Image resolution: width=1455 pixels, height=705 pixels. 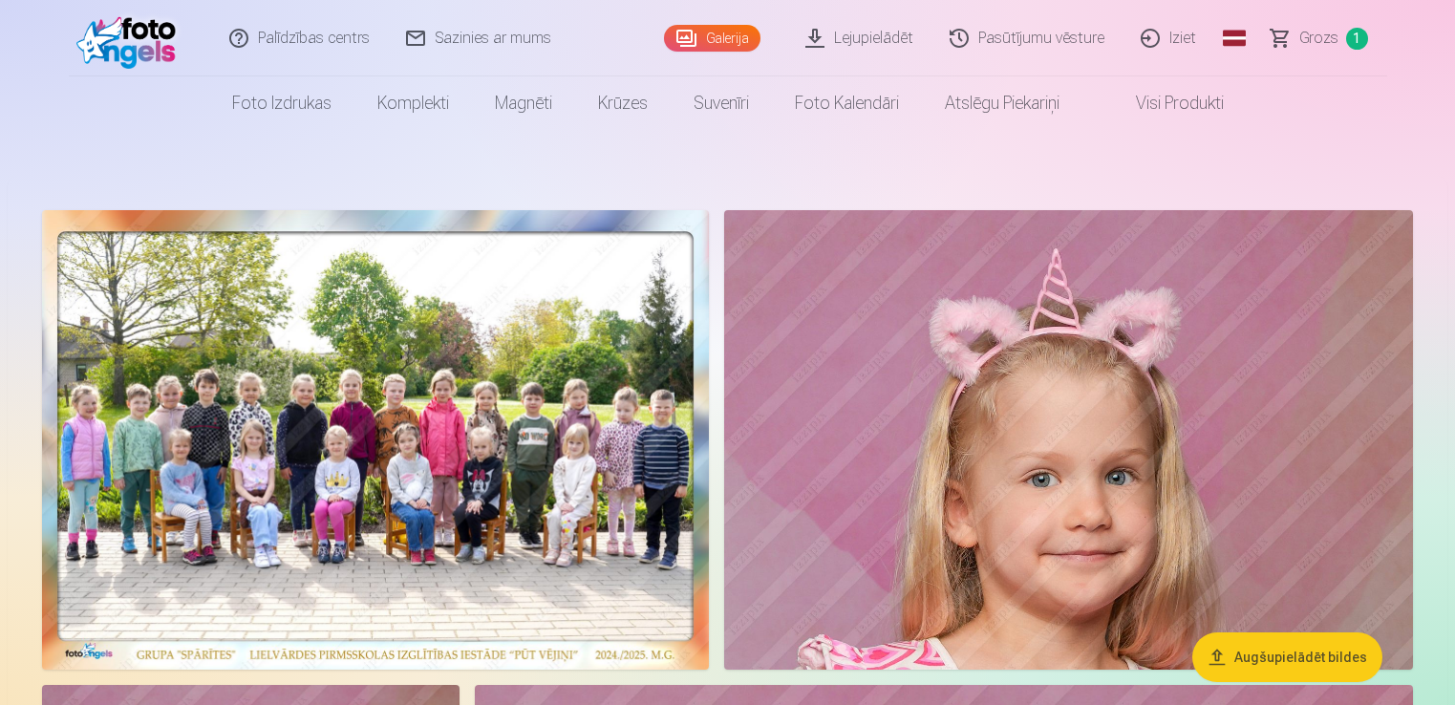 What do you see at coordinates (1002, 103) in the screenshot?
I see `a: Atslēgu piekariņi` at bounding box center [1002, 103].